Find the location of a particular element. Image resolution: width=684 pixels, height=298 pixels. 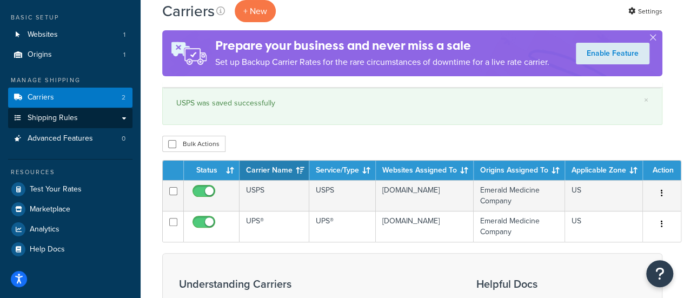

a: Advanced Features 0 is located at coordinates (70, 138).